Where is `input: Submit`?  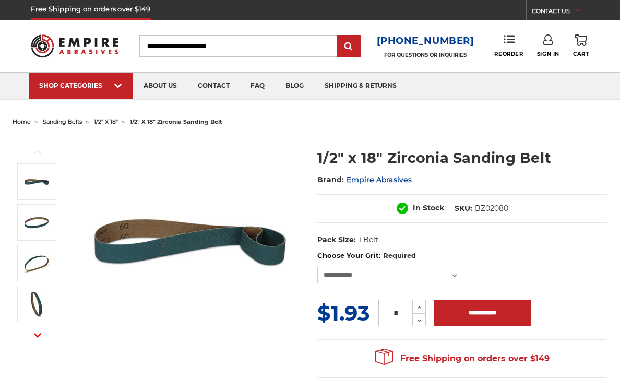 input: Submit is located at coordinates (349, 46).